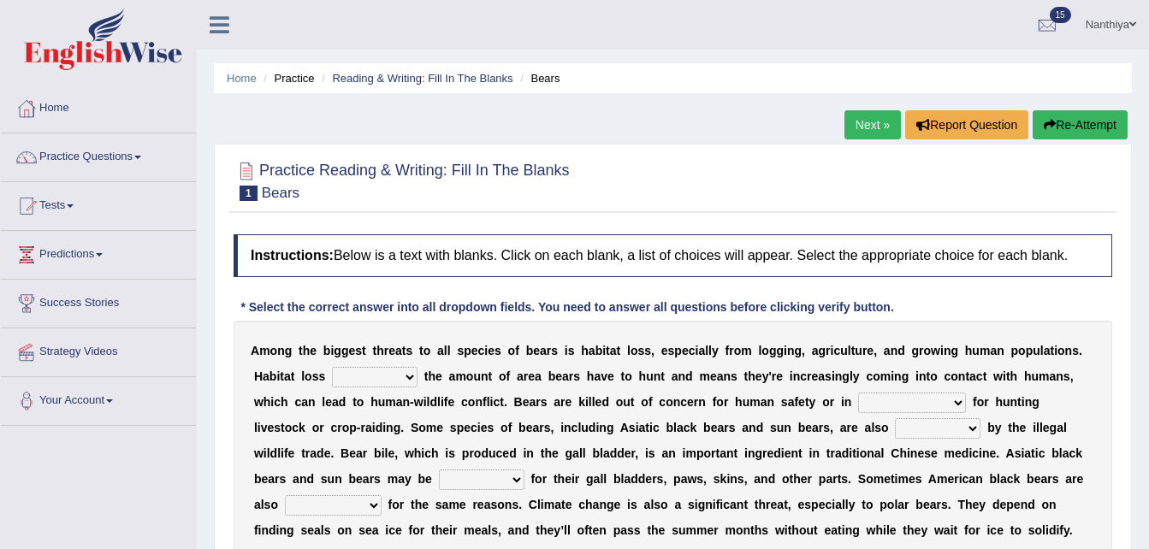  I want to click on button: Re-Attempt, so click(1080, 125).